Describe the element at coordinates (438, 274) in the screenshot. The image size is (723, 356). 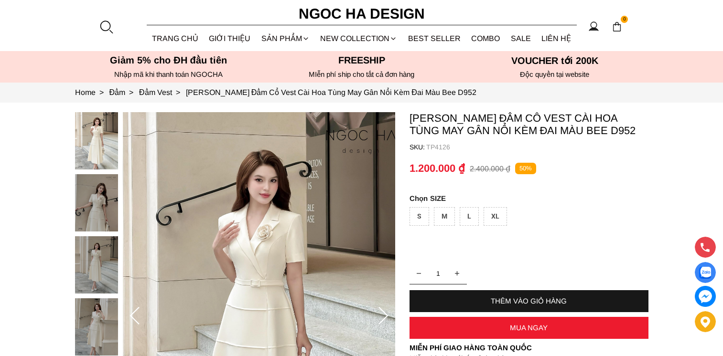
I see `input: Quantity input` at that location.